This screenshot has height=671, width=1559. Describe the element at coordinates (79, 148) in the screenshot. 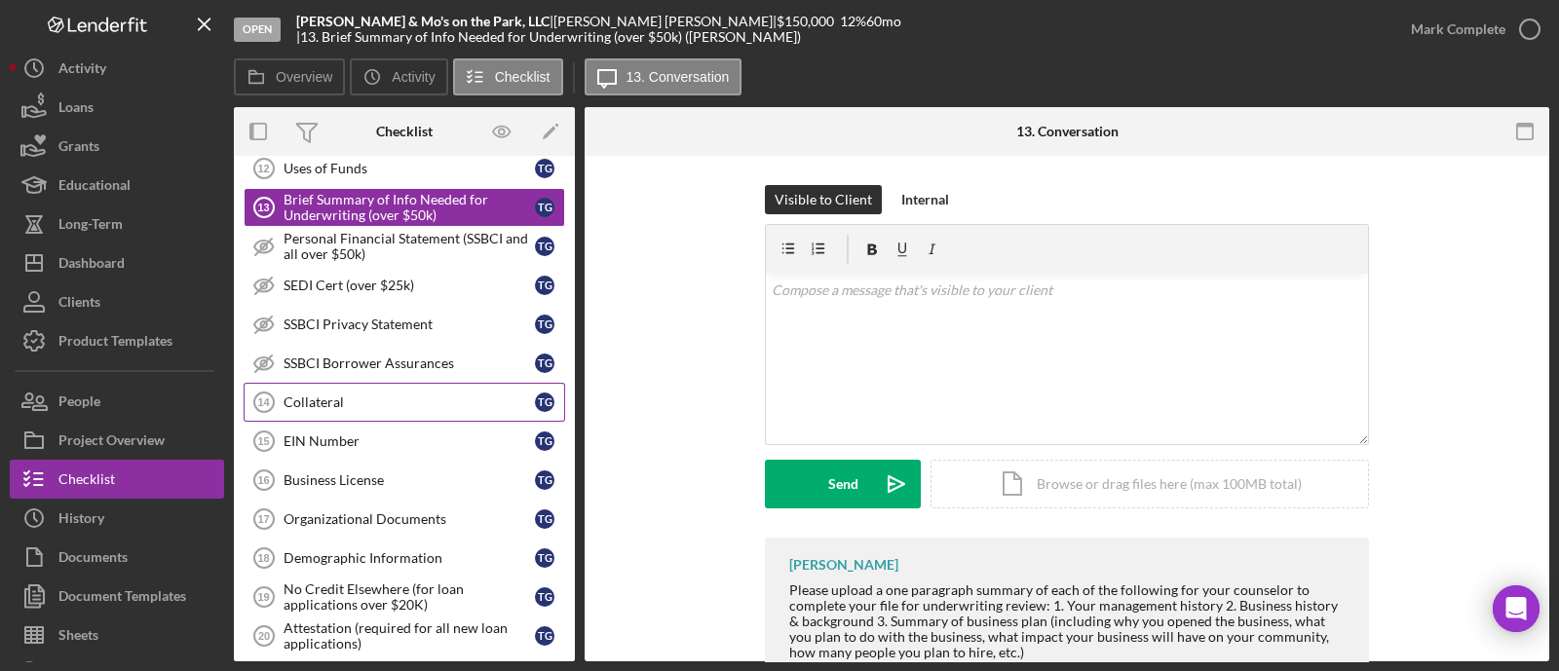

I see `div: Grants` at that location.